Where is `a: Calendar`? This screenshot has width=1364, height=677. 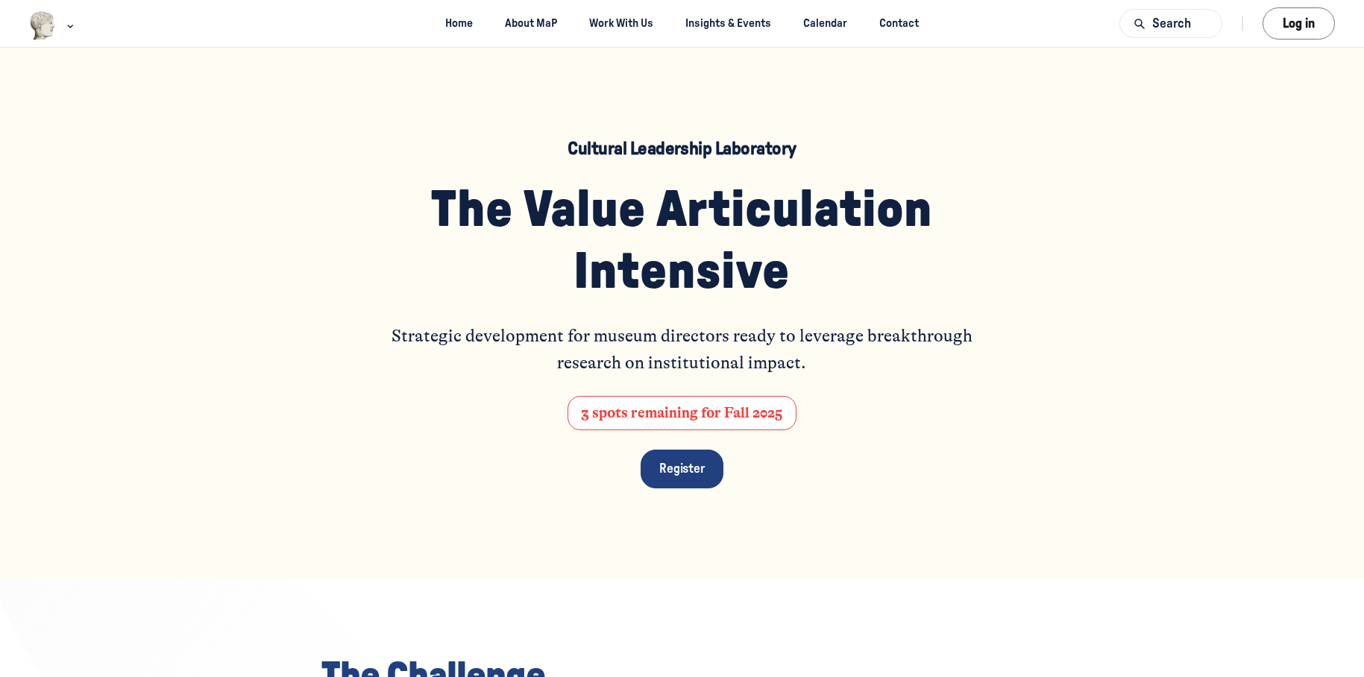
a: Calendar is located at coordinates (826, 23).